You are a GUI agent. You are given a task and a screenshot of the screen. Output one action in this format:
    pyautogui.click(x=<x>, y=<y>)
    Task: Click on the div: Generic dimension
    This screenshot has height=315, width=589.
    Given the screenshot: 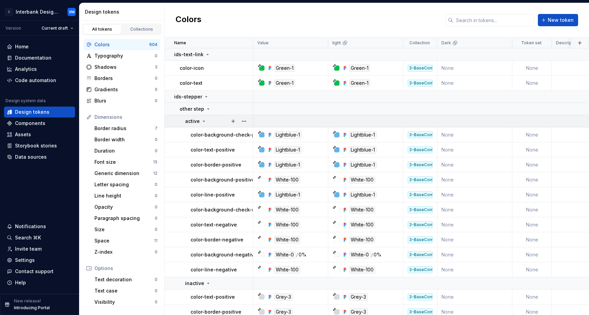 What is the action you would take?
    pyautogui.click(x=124, y=174)
    